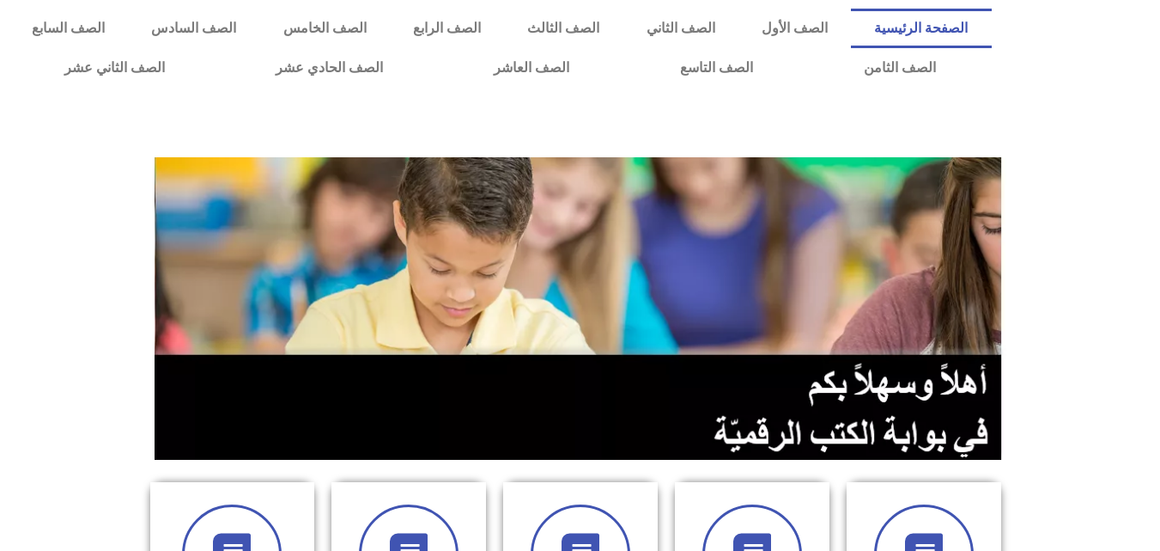 This screenshot has height=551, width=1160. Describe the element at coordinates (531, 68) in the screenshot. I see `a: الصف العاشر` at that location.